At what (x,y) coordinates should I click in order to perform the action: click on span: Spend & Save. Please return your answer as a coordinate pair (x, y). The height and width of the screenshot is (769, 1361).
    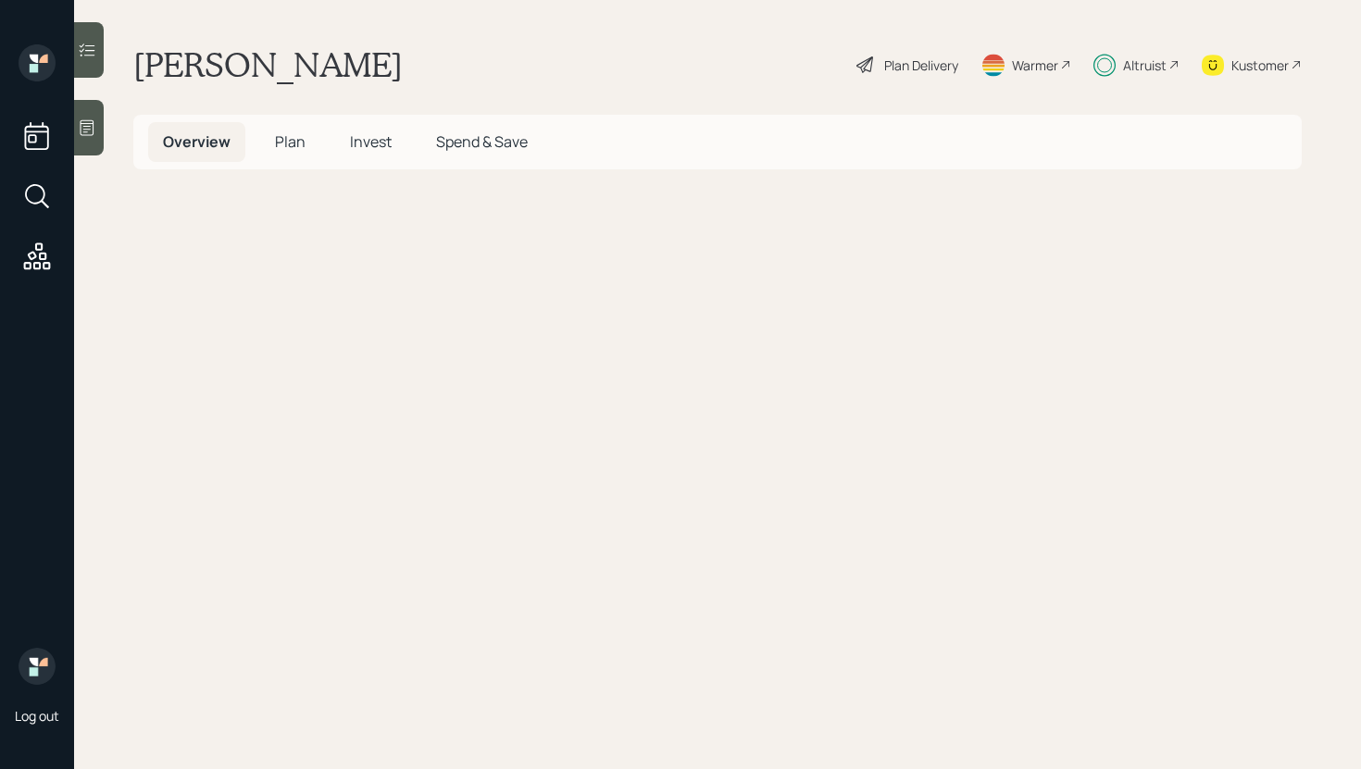
    Looking at the image, I should click on (481, 142).